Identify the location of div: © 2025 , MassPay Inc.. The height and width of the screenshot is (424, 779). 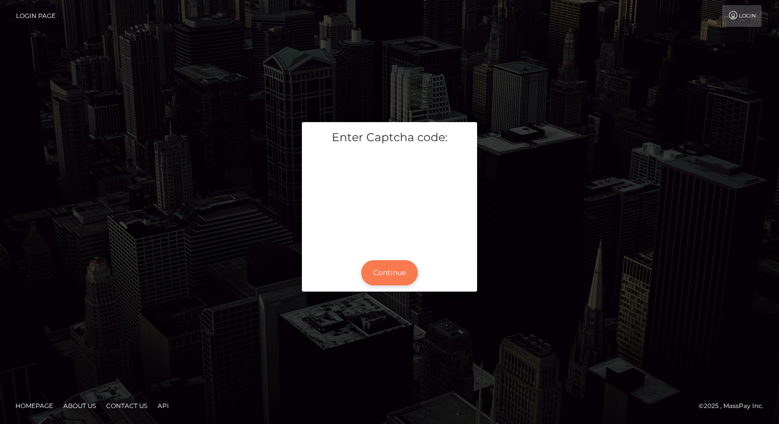
(735, 406).